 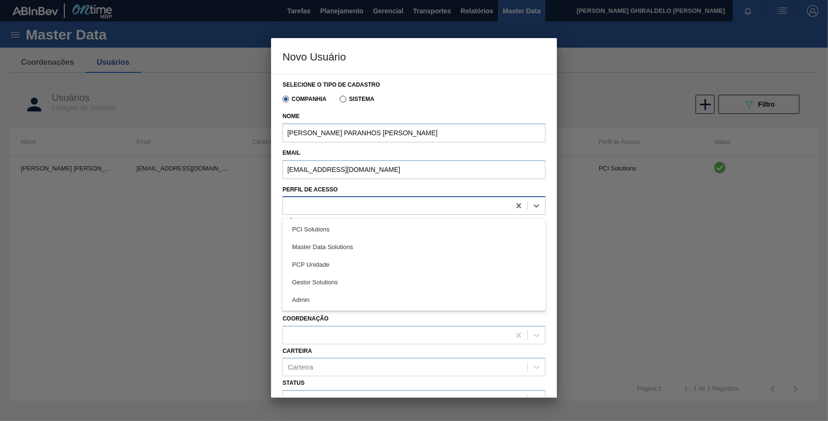 What do you see at coordinates (414, 116) in the screenshot?
I see `label: Nome` at bounding box center [414, 116].